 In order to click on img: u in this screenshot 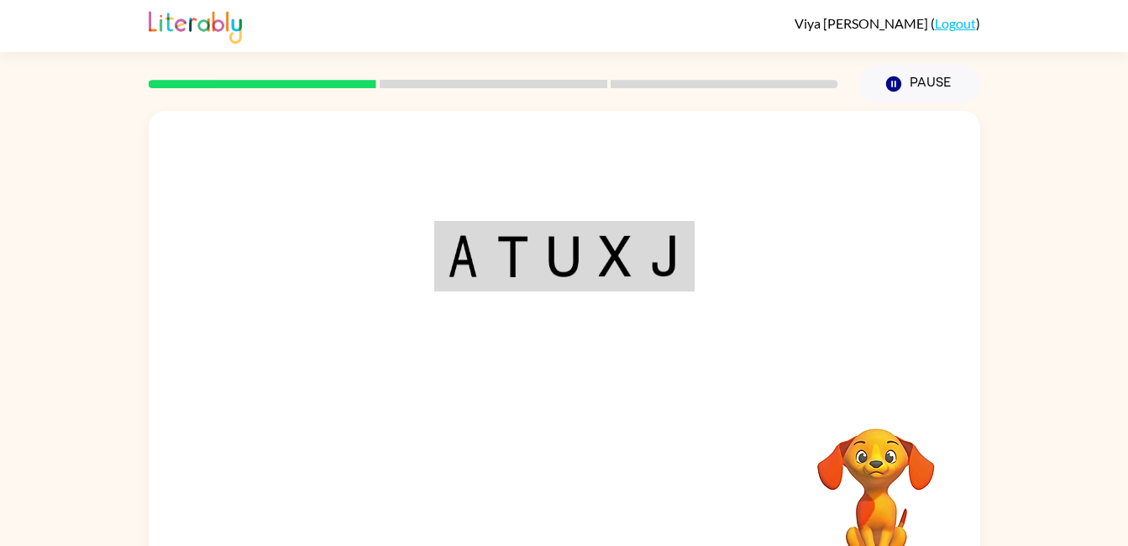, I will do `click(564, 256)`.